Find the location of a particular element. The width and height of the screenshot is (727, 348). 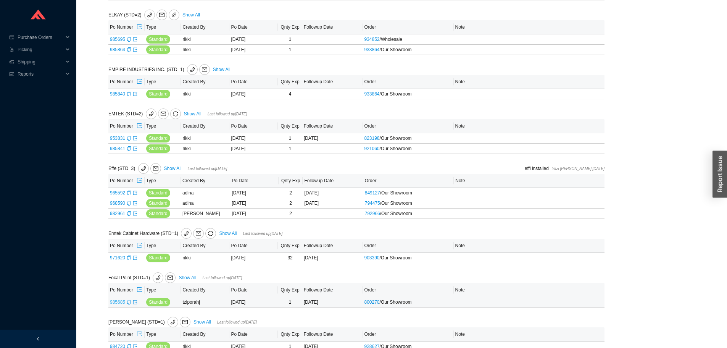

span: ELKAY (STD=2) is located at coordinates (145, 15).